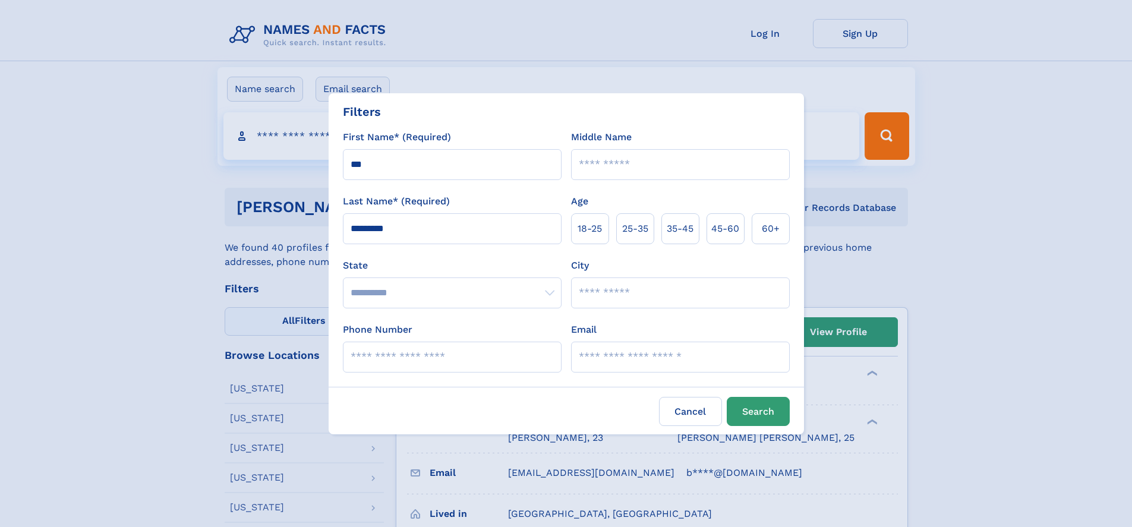 Image resolution: width=1132 pixels, height=527 pixels. Describe the element at coordinates (725, 229) in the screenshot. I see `span: 45‑60` at that location.